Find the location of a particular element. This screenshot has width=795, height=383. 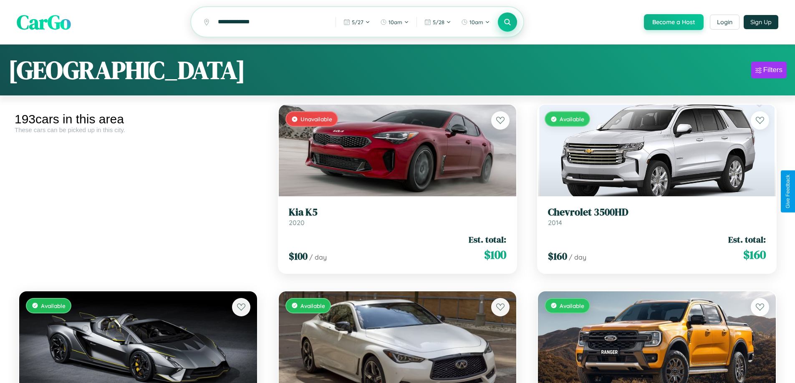

span: Unavailable is located at coordinates (316, 119).